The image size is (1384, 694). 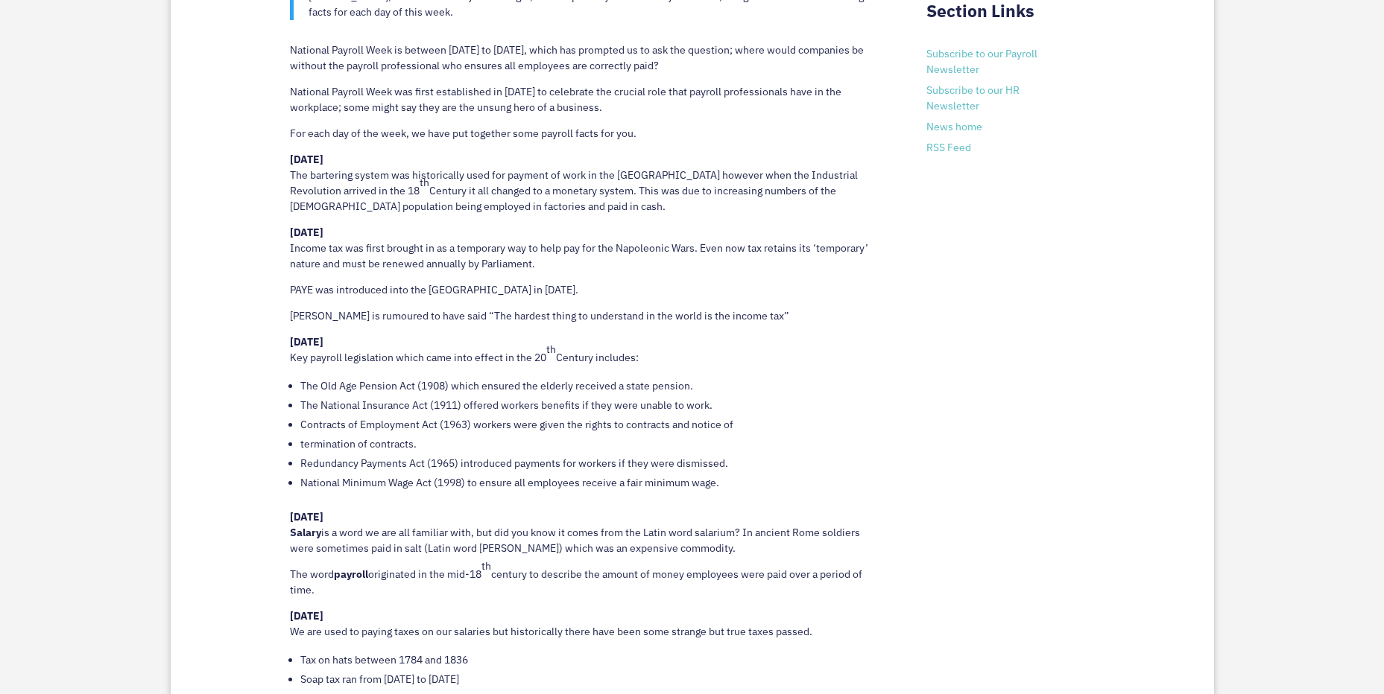 What do you see at coordinates (586, 139) in the screenshot?
I see `p: For each day of the week, we have put together some payroll facts for you.` at bounding box center [586, 139].